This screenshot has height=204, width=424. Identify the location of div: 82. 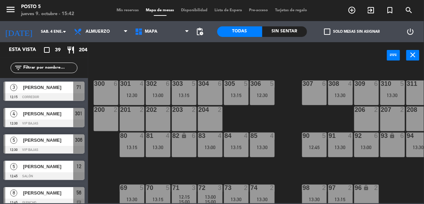
(172, 136).